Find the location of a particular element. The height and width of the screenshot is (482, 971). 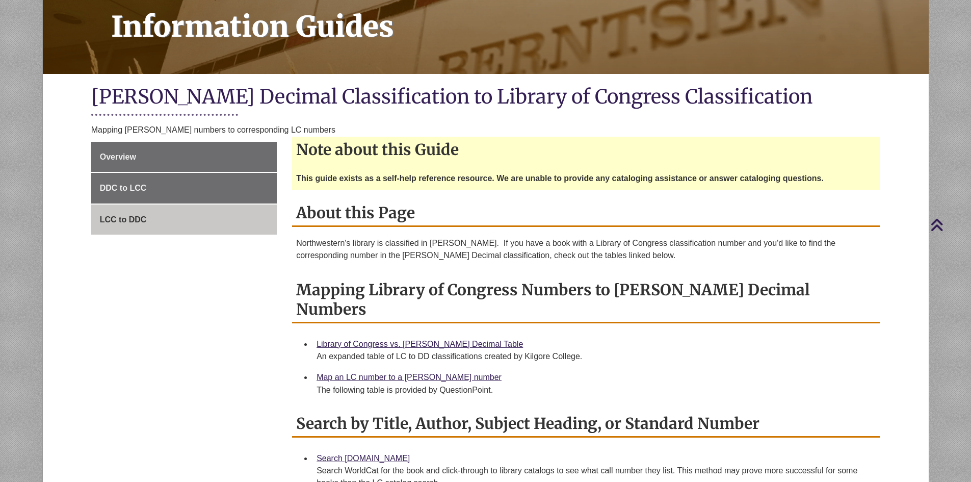

a: DDC to LCC is located at coordinates (184, 188).